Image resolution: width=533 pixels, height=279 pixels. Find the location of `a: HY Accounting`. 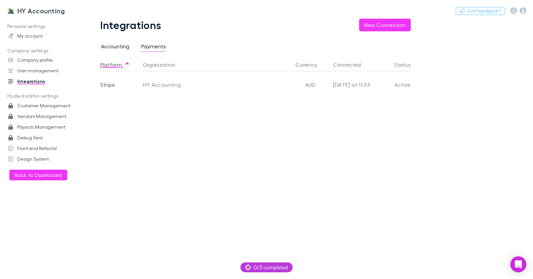

a: HY Accounting is located at coordinates (36, 11).